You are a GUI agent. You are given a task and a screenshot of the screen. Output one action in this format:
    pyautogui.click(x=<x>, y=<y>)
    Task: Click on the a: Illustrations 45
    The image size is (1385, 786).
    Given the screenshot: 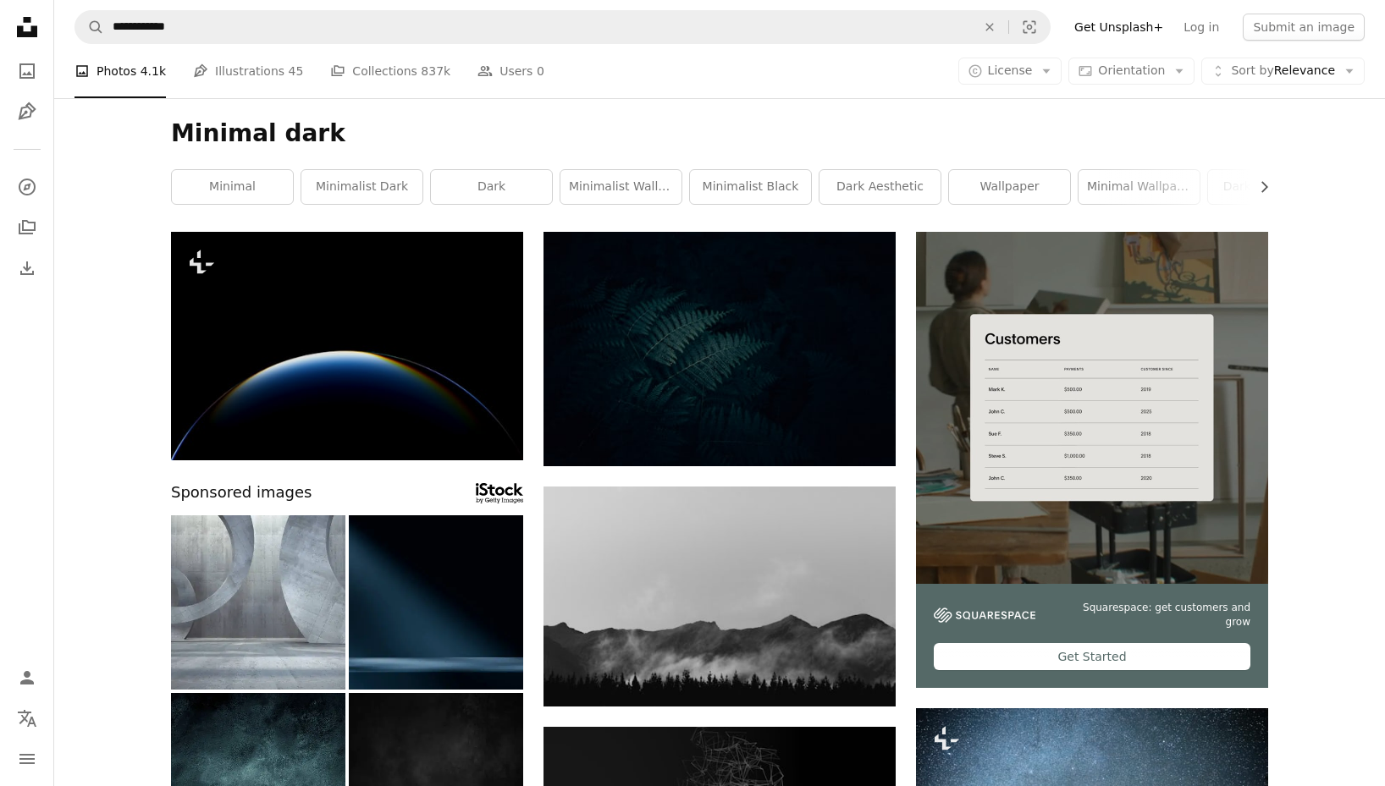 What is the action you would take?
    pyautogui.click(x=248, y=71)
    